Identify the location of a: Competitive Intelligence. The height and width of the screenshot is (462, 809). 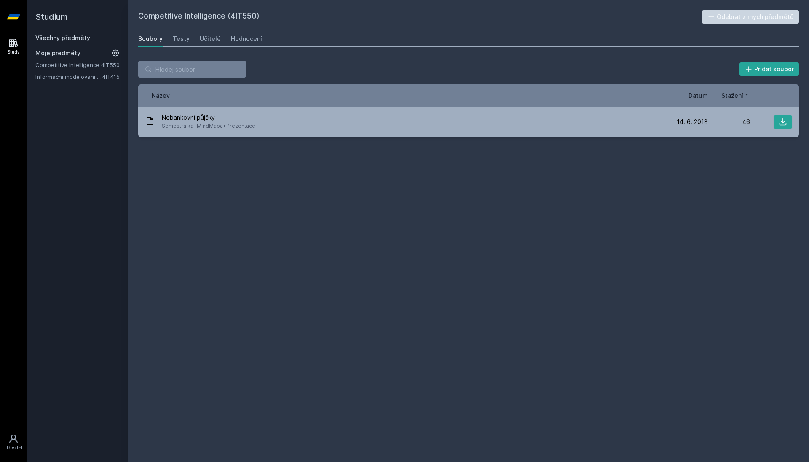
(68, 65).